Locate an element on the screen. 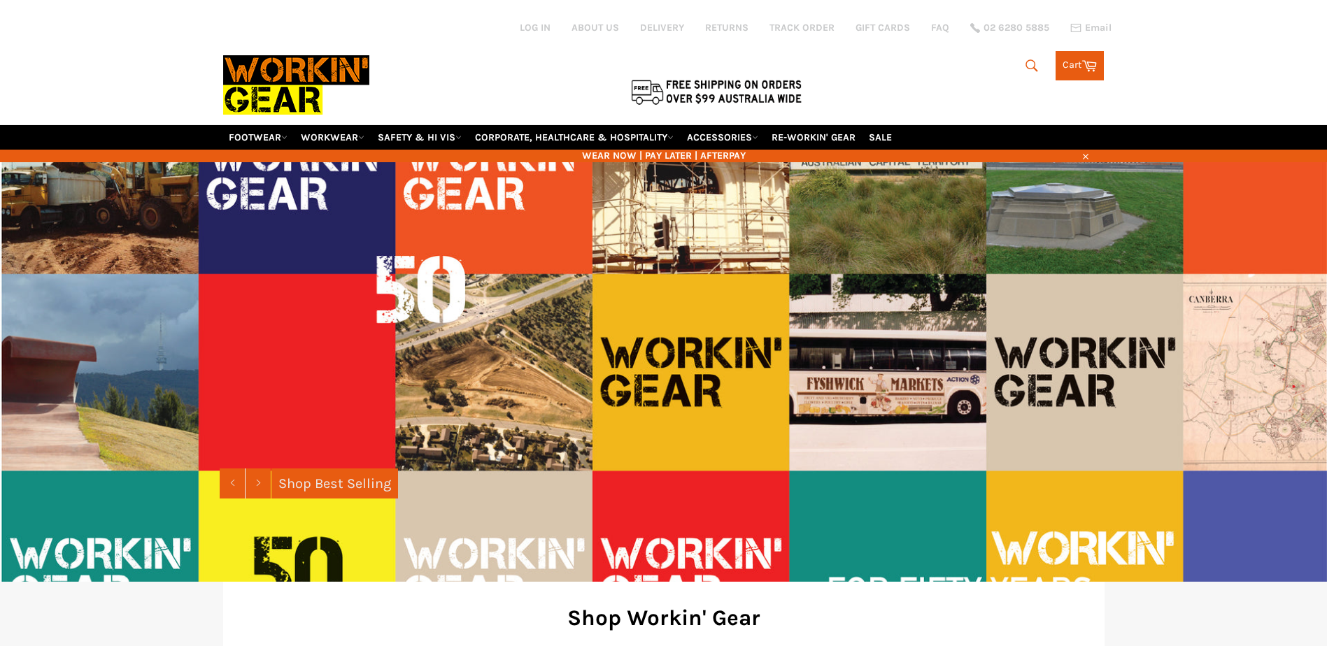 The width and height of the screenshot is (1327, 646). a: Shop Best Selling is located at coordinates (334, 483).